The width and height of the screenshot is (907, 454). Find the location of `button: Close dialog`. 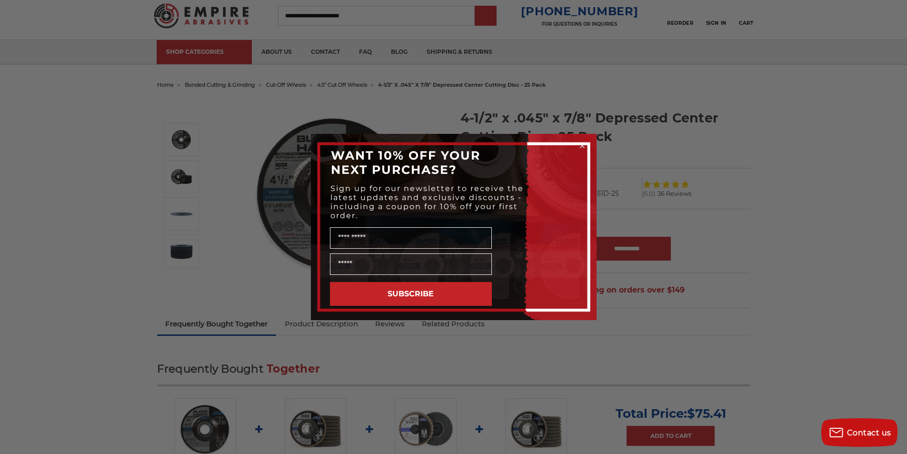

button: Close dialog is located at coordinates (583, 146).